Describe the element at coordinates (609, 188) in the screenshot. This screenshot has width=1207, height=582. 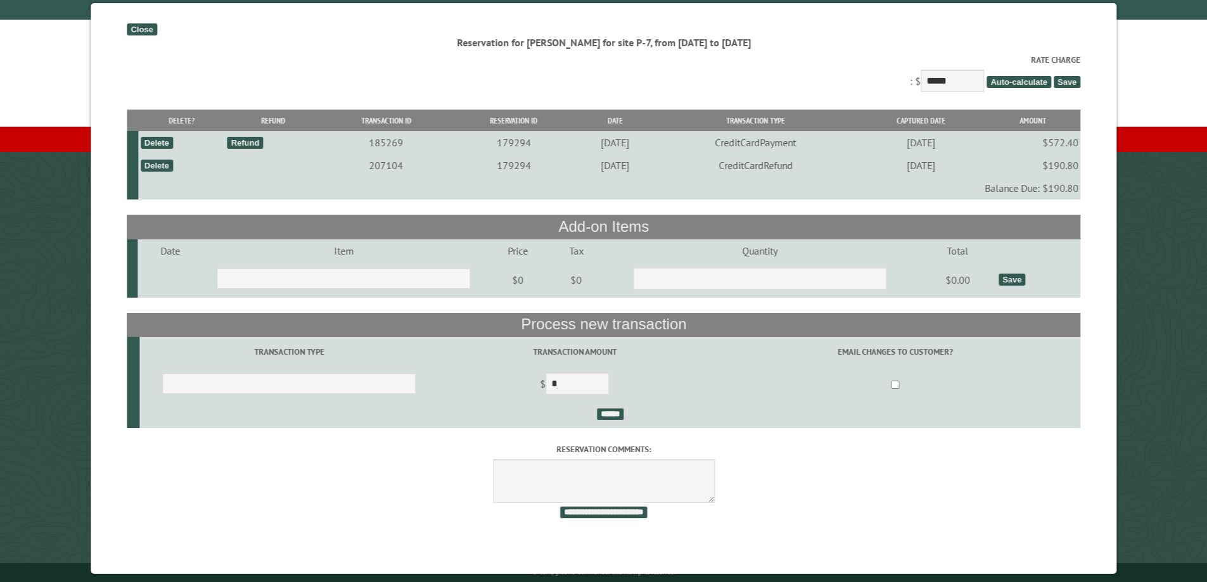
I see `td: Balance Due: $190.80` at that location.